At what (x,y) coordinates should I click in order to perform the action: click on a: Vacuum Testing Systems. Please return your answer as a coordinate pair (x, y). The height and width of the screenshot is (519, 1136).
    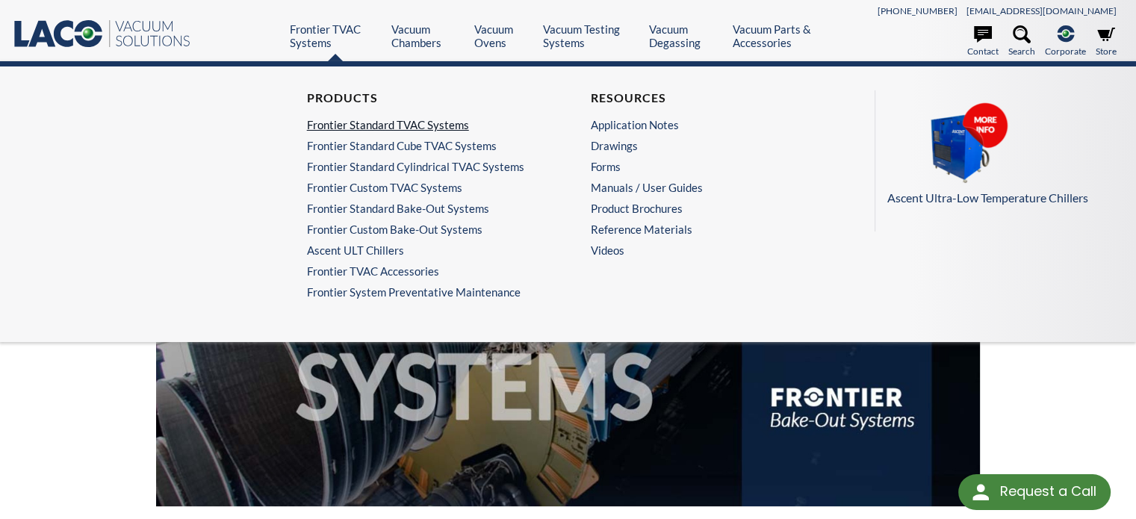
    Looking at the image, I should click on (590, 36).